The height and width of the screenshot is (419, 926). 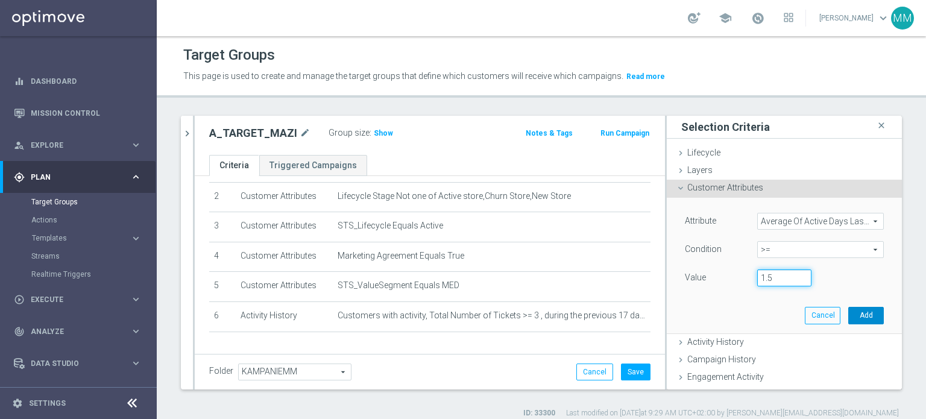 I want to click on button: Templates keyboard_arrow_right, so click(x=87, y=238).